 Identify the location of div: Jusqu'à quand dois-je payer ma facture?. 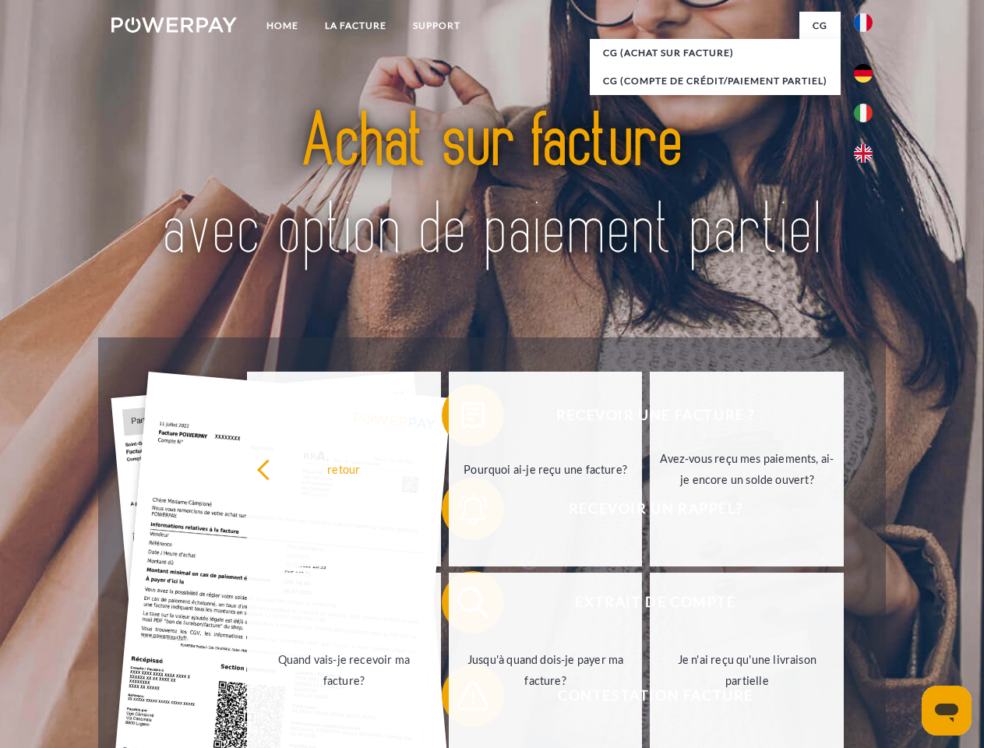
(546, 670).